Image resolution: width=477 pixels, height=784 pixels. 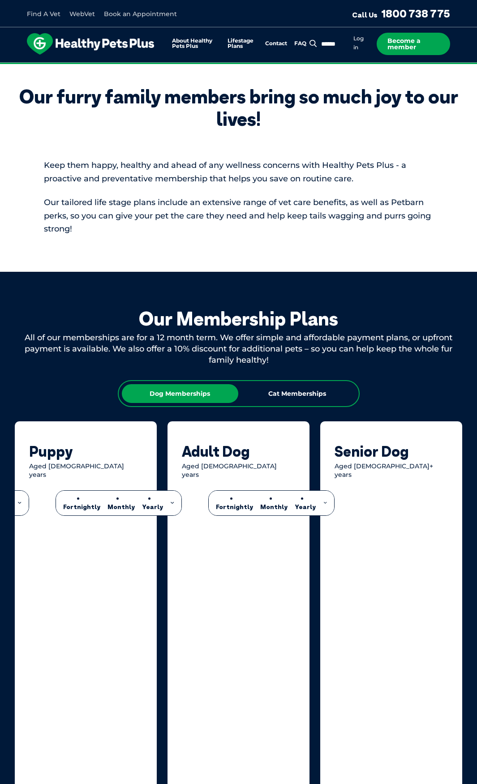 I want to click on a: Become a member, so click(x=413, y=44).